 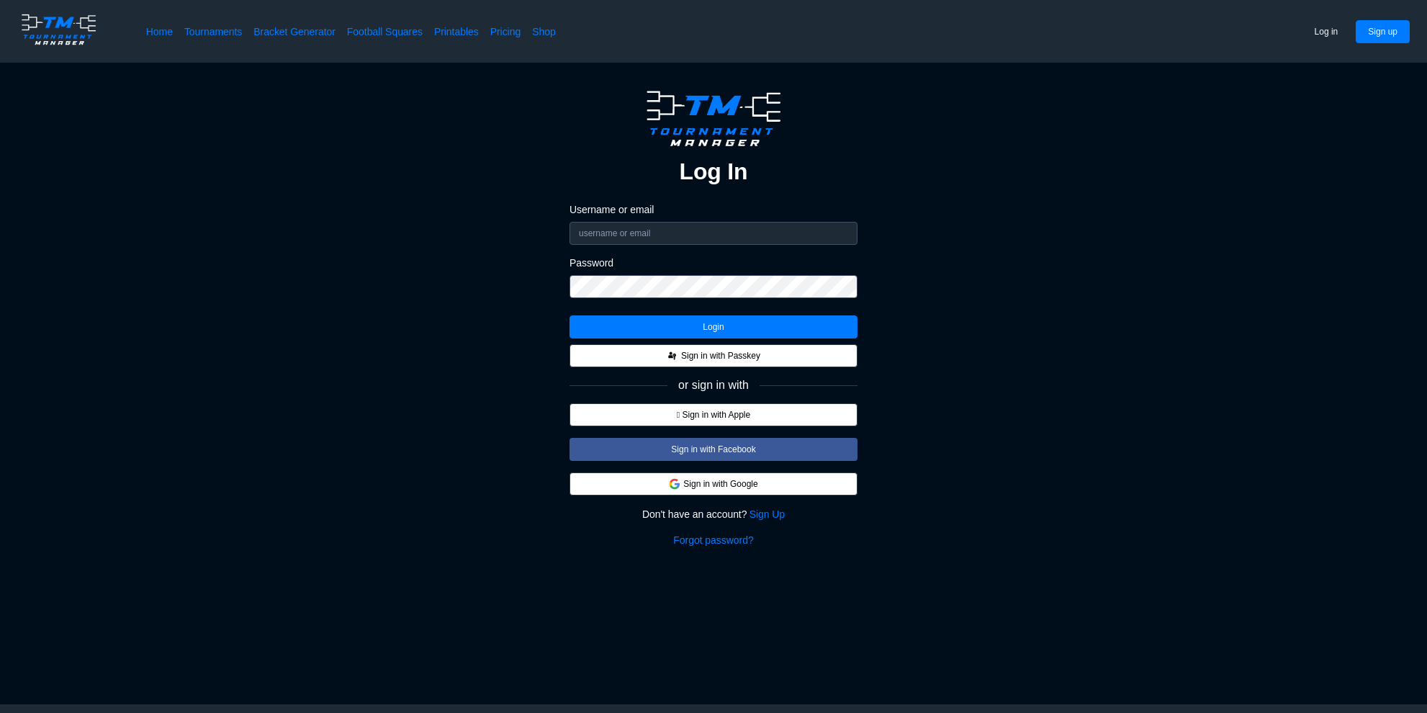 I want to click on label: Password, so click(x=713, y=263).